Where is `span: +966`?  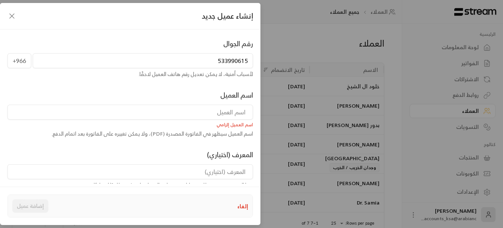
span: +966 is located at coordinates (19, 61).